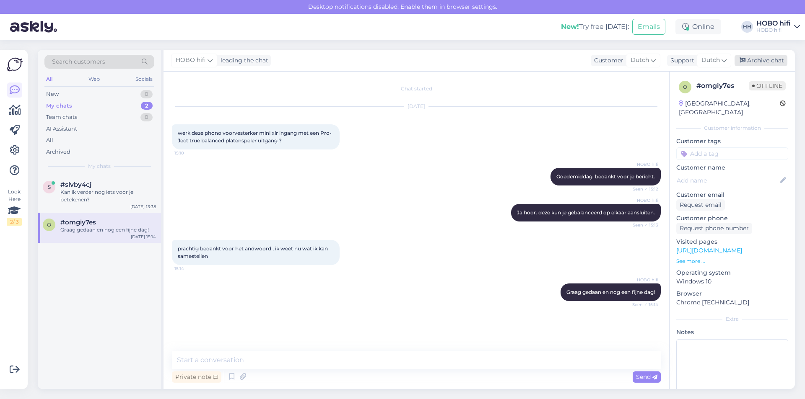 The image size is (805, 399). What do you see at coordinates (253, 252) in the screenshot?
I see `span: prachtig bedankt voor het andwoord , ik weet nu wat ik kan samestellen` at bounding box center [253, 252].